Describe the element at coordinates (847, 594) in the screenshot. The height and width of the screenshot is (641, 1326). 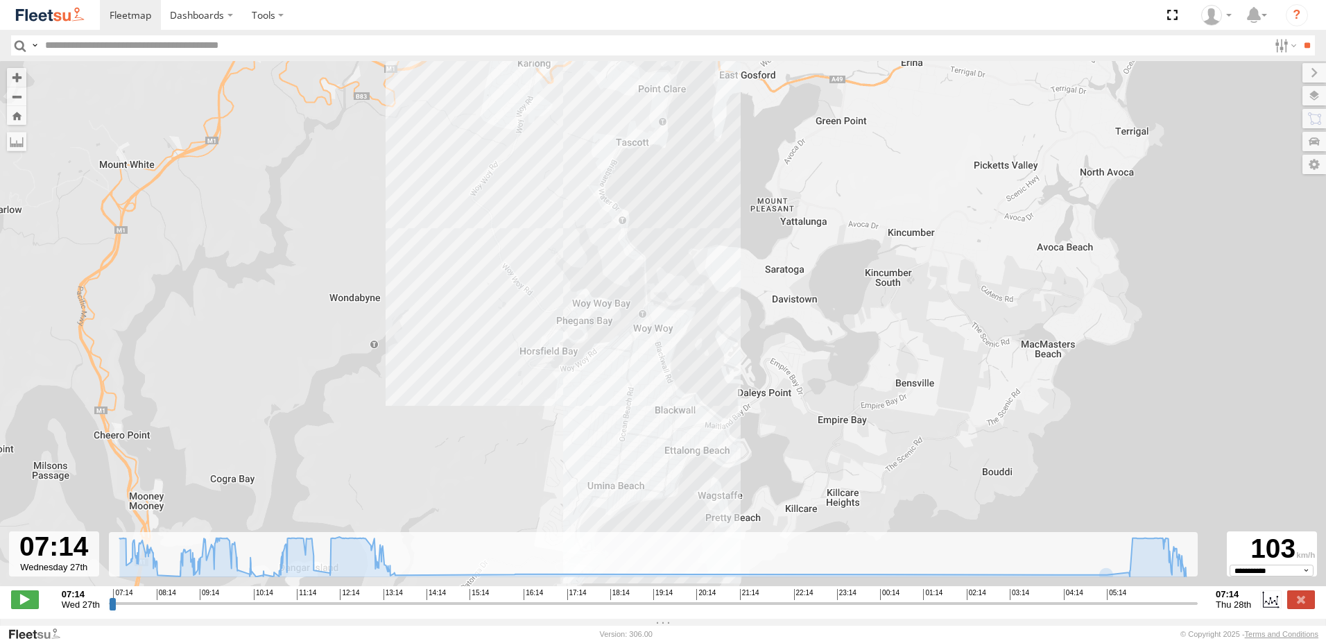
I see `span: 23:14` at that location.